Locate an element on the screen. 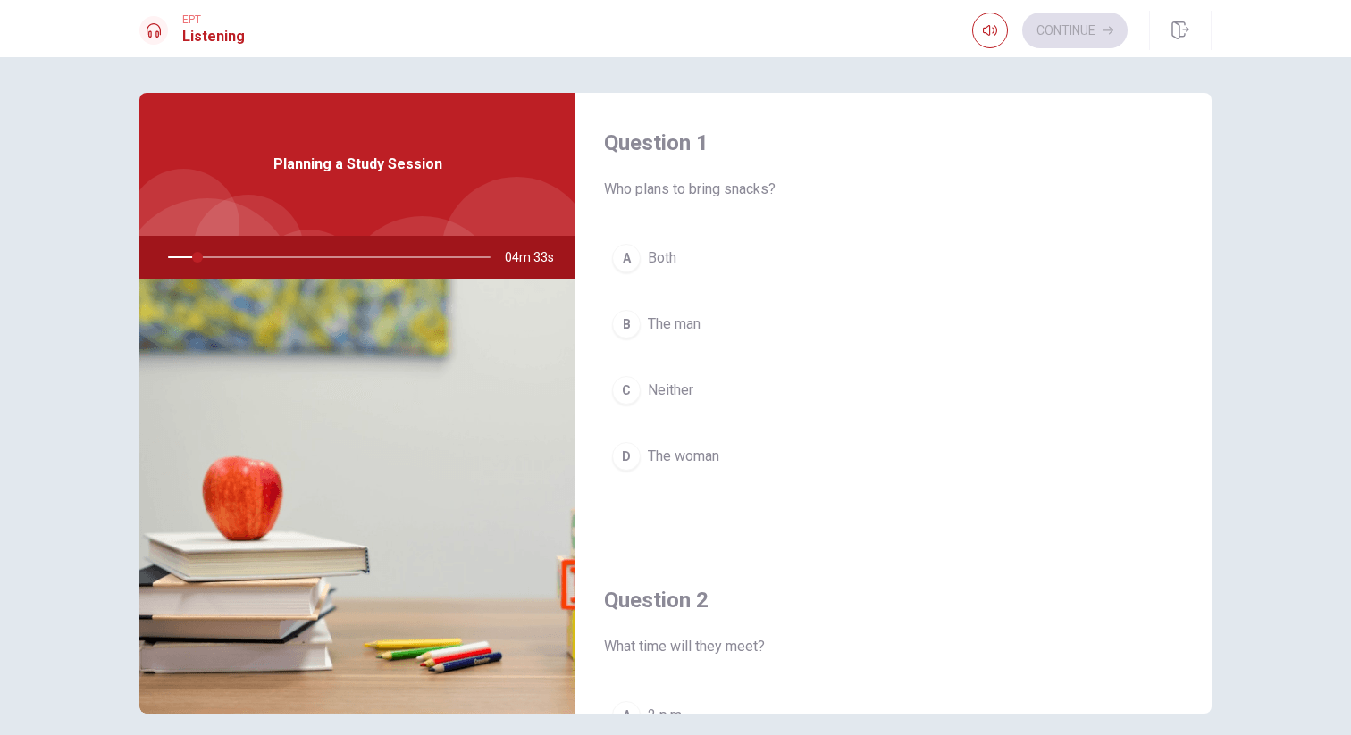 The width and height of the screenshot is (1351, 735). span: The man is located at coordinates (674, 324).